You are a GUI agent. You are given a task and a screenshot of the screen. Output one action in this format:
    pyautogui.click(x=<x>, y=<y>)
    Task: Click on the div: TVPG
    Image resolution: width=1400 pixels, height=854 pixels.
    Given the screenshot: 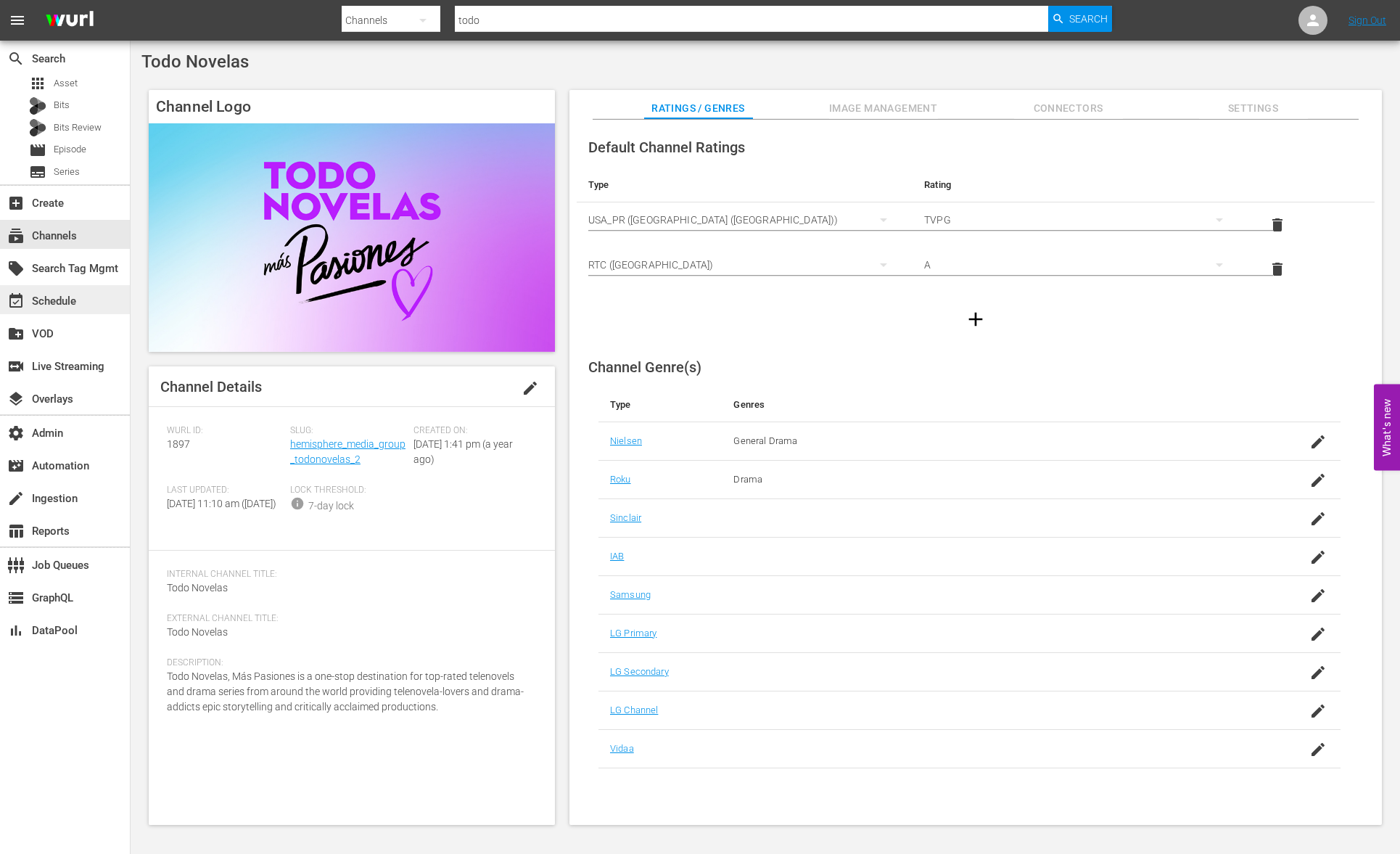 What is the action you would take?
    pyautogui.click(x=1080, y=220)
    